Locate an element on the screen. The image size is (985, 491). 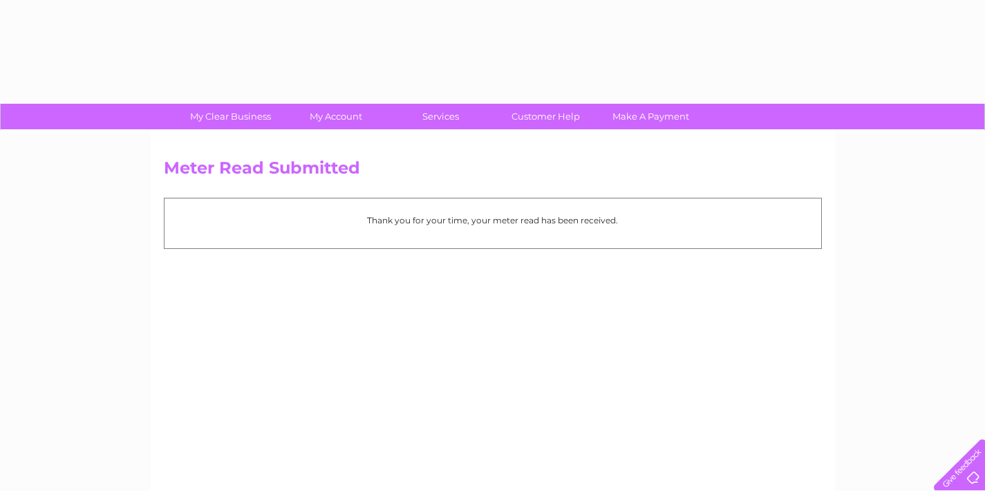
h2: Meter Read Submitted is located at coordinates (493, 171).